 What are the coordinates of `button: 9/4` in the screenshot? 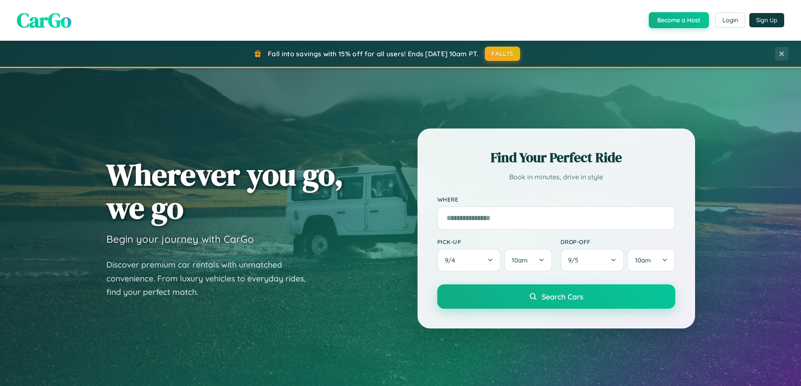 It's located at (469, 260).